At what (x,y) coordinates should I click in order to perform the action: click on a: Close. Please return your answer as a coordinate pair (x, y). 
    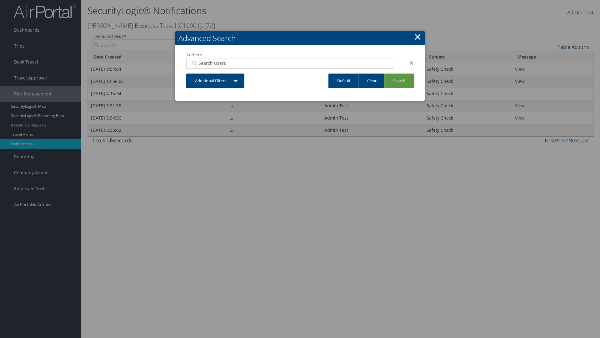
    Looking at the image, I should click on (418, 37).